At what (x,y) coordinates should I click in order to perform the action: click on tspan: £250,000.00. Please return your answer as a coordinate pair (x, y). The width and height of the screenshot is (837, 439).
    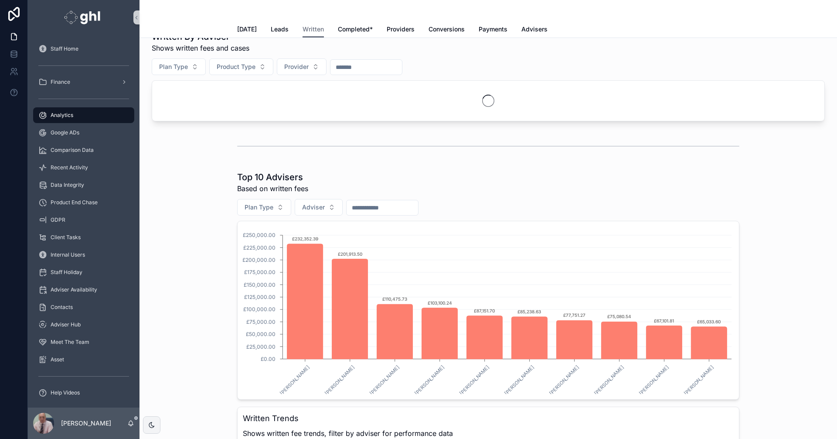
    Looking at the image, I should click on (259, 235).